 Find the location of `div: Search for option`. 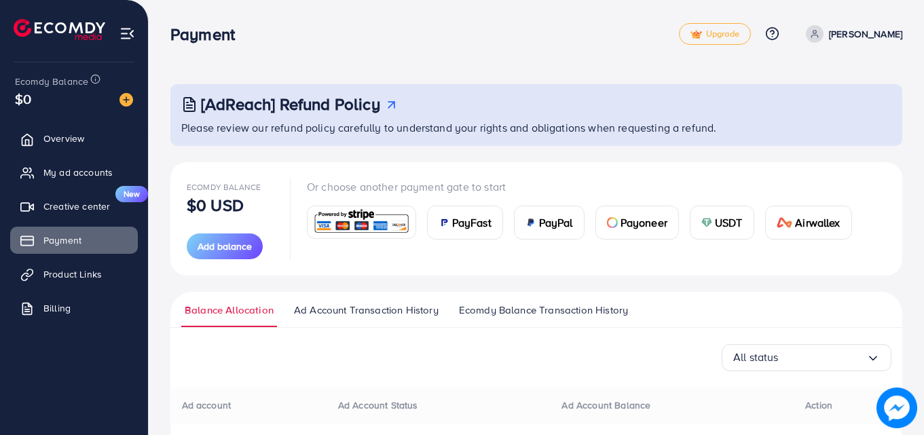

div: Search for option is located at coordinates (807, 358).